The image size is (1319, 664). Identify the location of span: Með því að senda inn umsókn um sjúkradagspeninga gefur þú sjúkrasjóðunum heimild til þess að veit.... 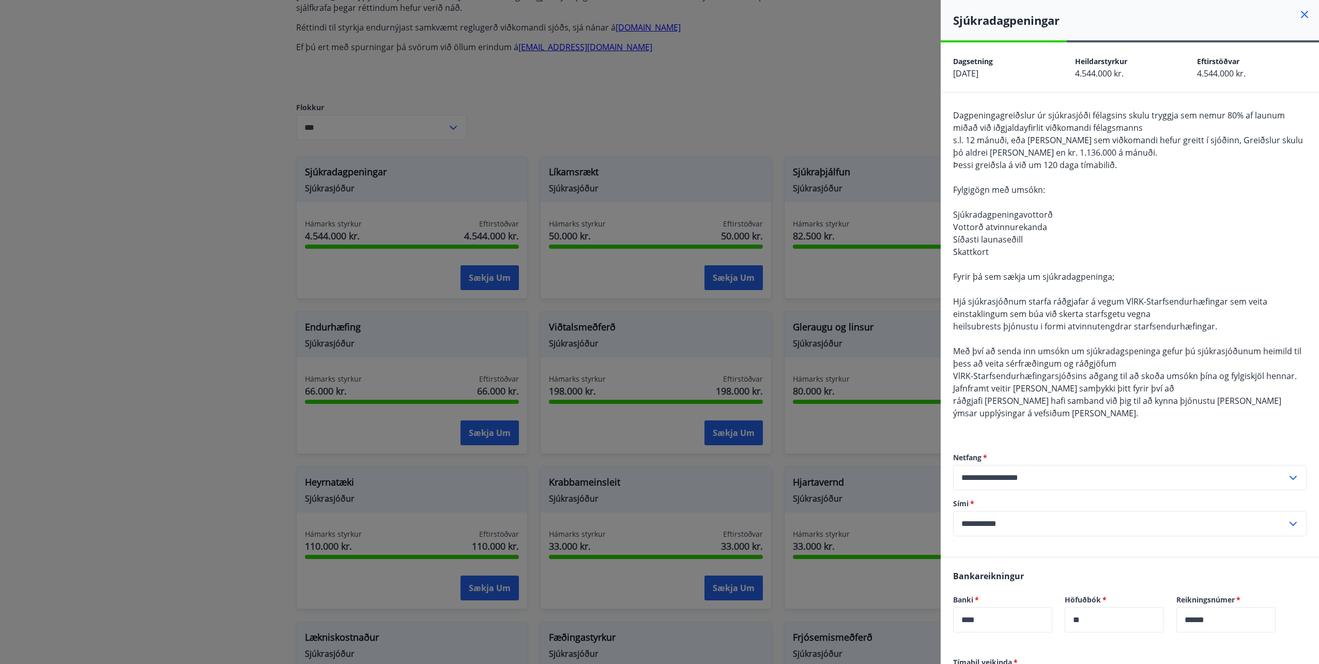
(1127, 357).